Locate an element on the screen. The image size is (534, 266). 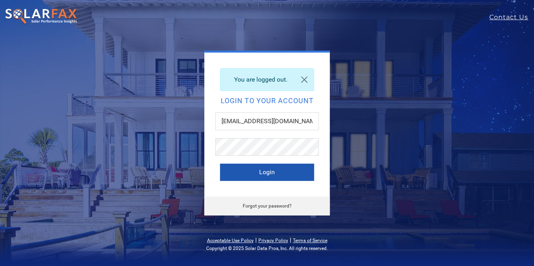
a: Acceptable Use Policy is located at coordinates (230, 240).